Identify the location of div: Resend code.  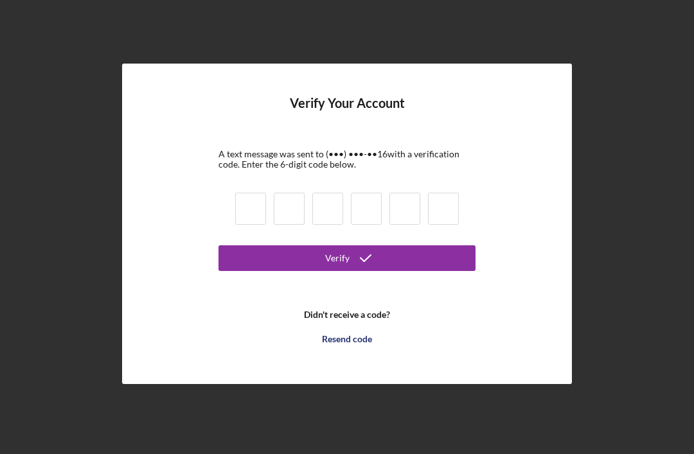
(347, 339).